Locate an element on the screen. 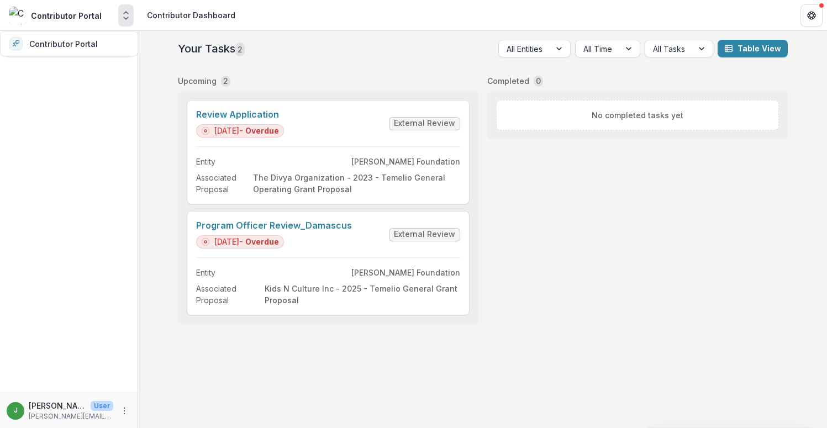 This screenshot has height=428, width=827. button: Table View is located at coordinates (752, 49).